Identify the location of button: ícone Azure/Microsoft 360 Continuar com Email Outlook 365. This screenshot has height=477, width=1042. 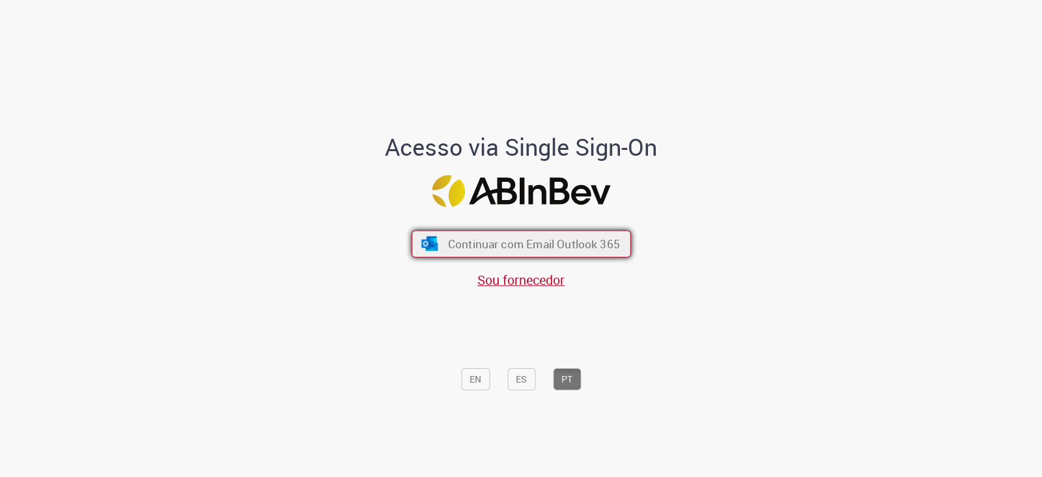
(521, 244).